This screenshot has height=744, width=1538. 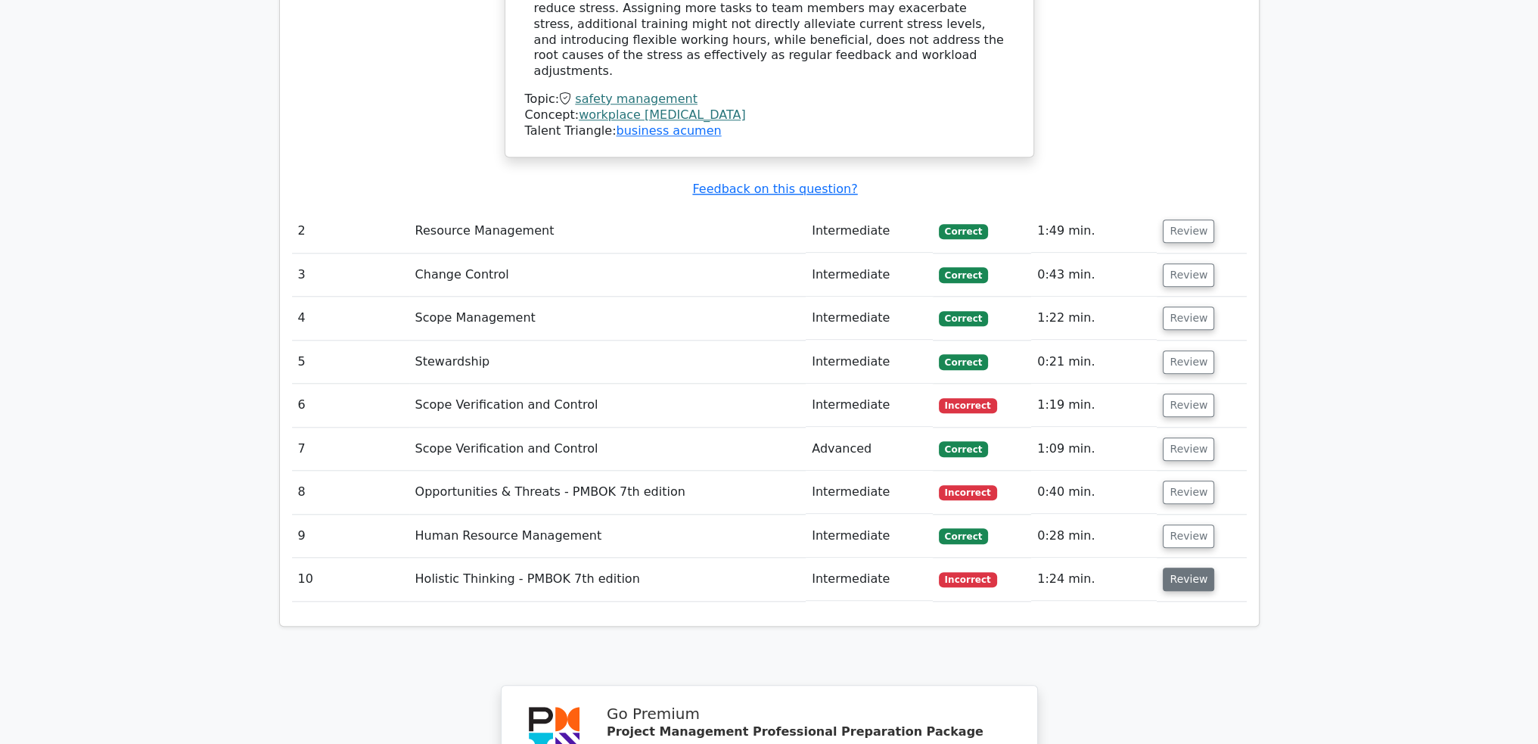 What do you see at coordinates (607, 231) in the screenshot?
I see `td: Resource Management` at bounding box center [607, 231].